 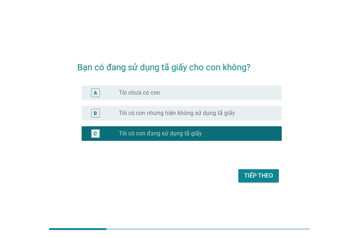 What do you see at coordinates (177, 113) in the screenshot?
I see `label: Tôi có con nhưng hiện không sử dụng tã giấy` at bounding box center [177, 113].